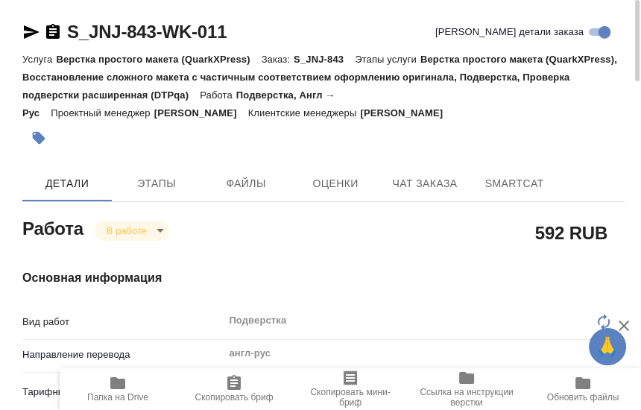 The width and height of the screenshot is (641, 410). What do you see at coordinates (122, 355) in the screenshot?
I see `p: Направление перевода` at bounding box center [122, 355].